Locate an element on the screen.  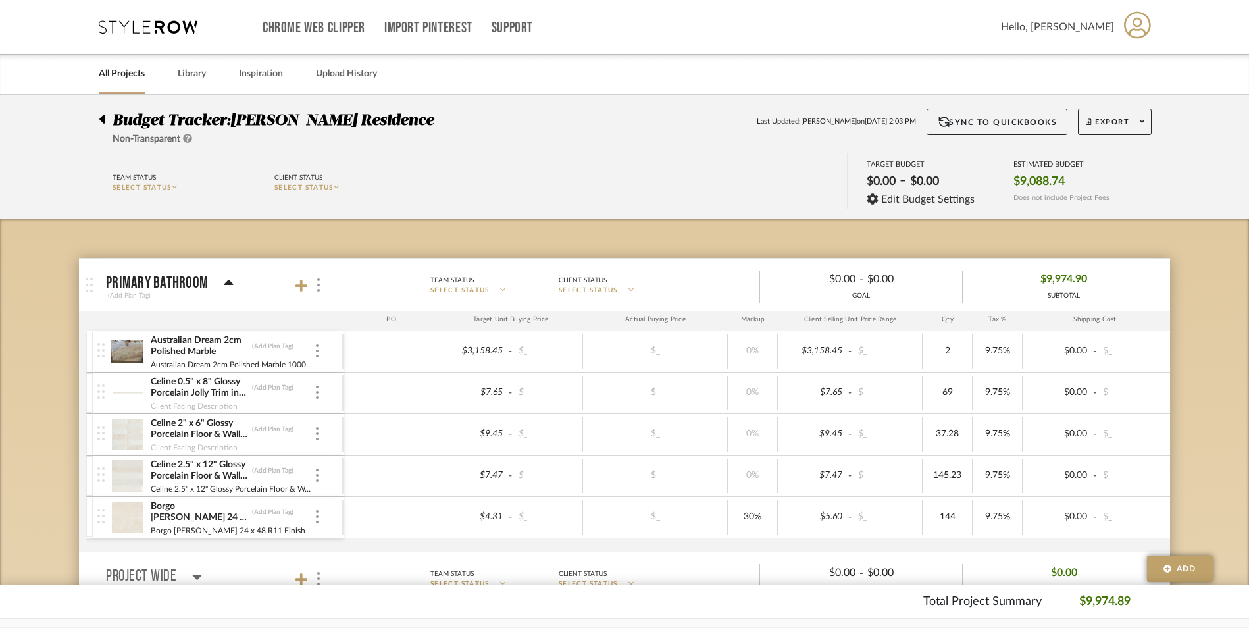
div: Shipping Cost is located at coordinates (1095, 319).